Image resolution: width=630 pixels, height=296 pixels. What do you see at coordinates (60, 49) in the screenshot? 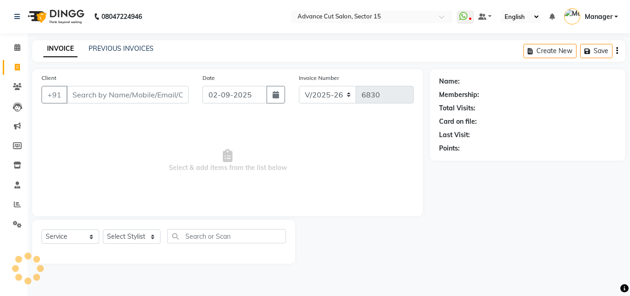
I see `a: INVOICE` at bounding box center [60, 49].